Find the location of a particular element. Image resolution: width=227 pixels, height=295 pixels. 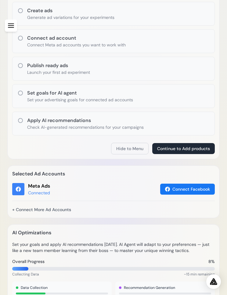

span: 8% is located at coordinates (212, 262).